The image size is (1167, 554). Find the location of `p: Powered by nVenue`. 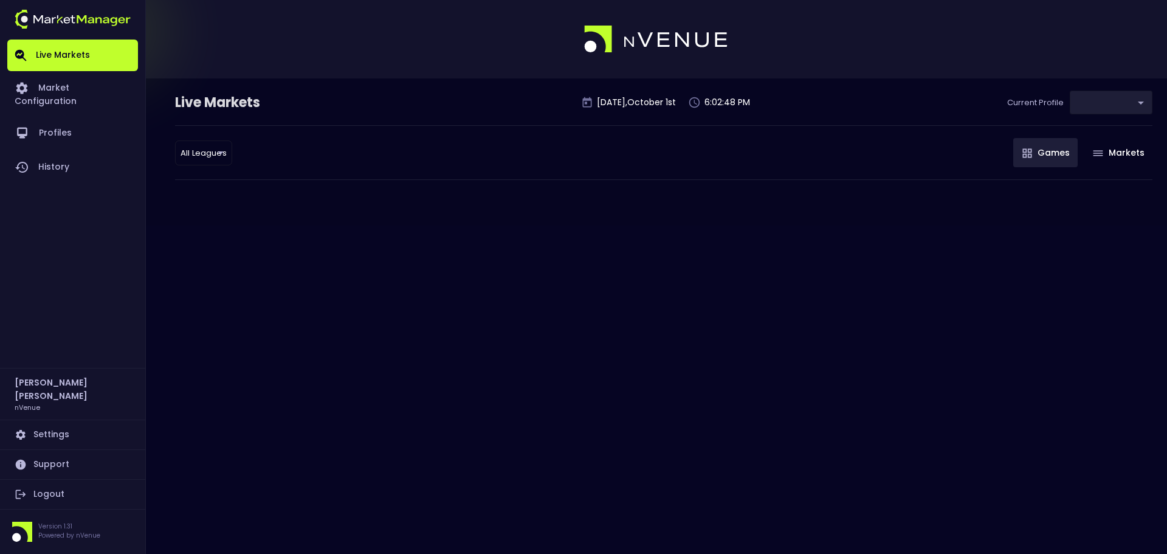

p: Powered by nVenue is located at coordinates (69, 535).